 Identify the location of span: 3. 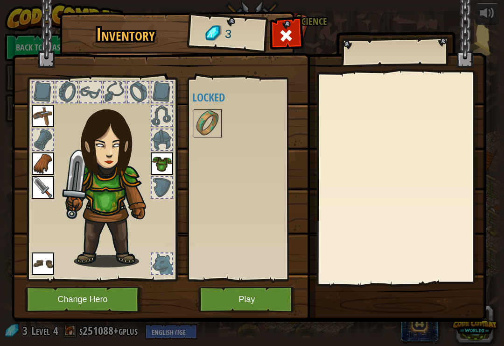
(228, 34).